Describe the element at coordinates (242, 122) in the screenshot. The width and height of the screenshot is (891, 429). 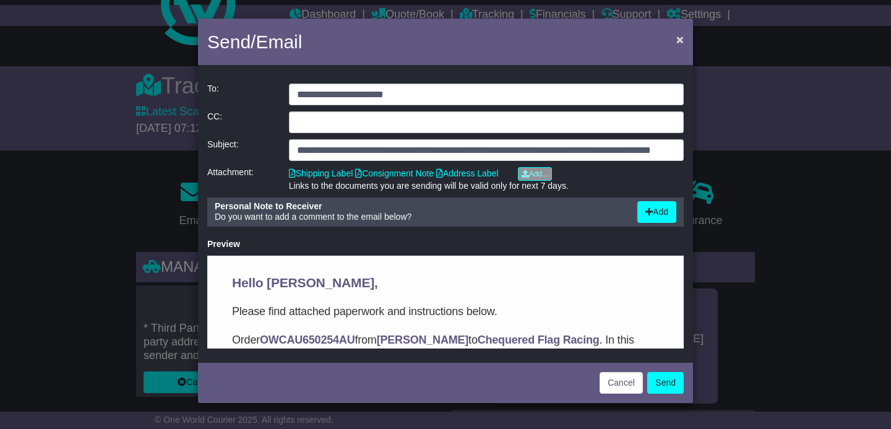
I see `div: CC:` at that location.